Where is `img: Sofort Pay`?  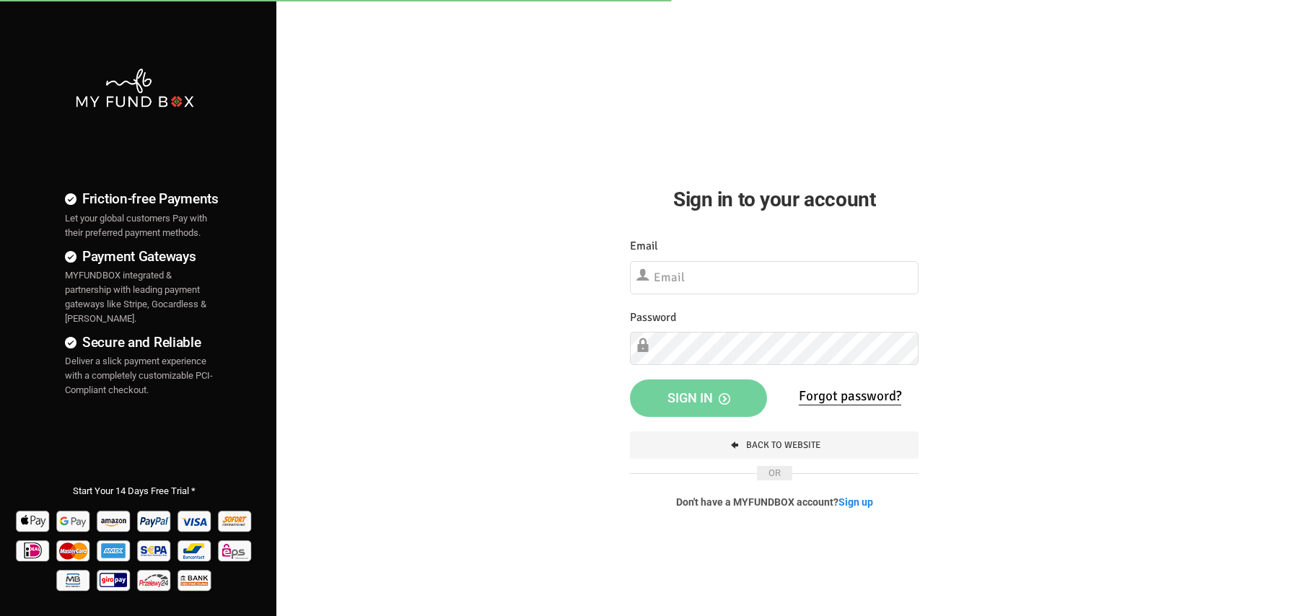 img: Sofort Pay is located at coordinates (235, 520).